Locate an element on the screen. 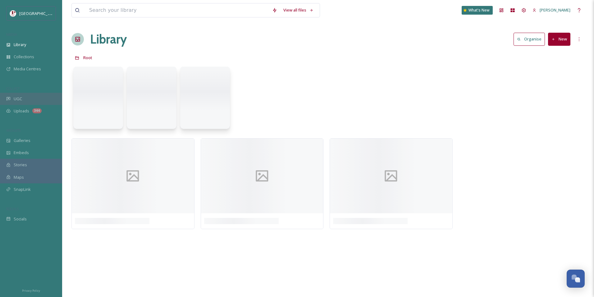  button: Organise is located at coordinates (529, 39).